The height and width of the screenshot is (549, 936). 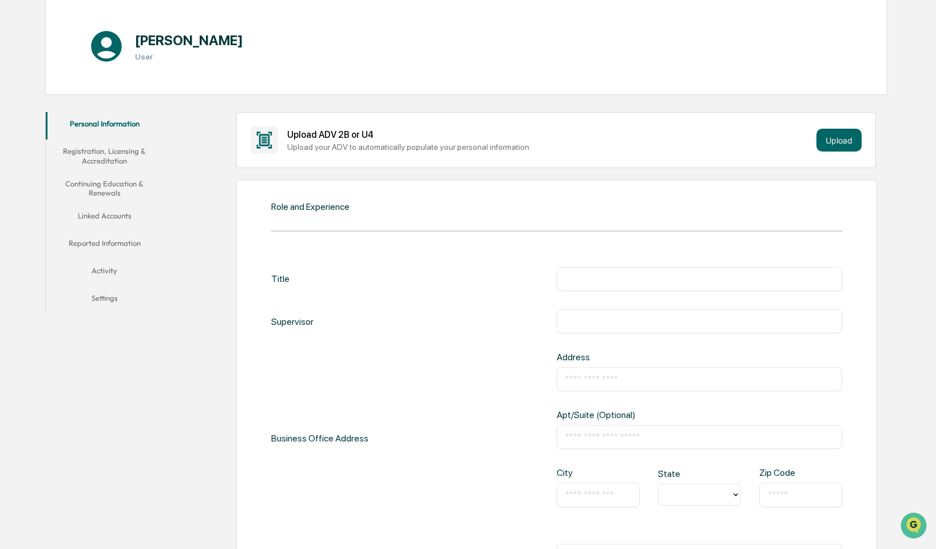 I want to click on div: Start new chat, so click(x=113, y=93).